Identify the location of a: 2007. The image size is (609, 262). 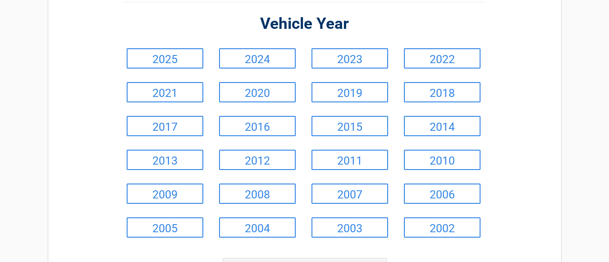
(350, 193).